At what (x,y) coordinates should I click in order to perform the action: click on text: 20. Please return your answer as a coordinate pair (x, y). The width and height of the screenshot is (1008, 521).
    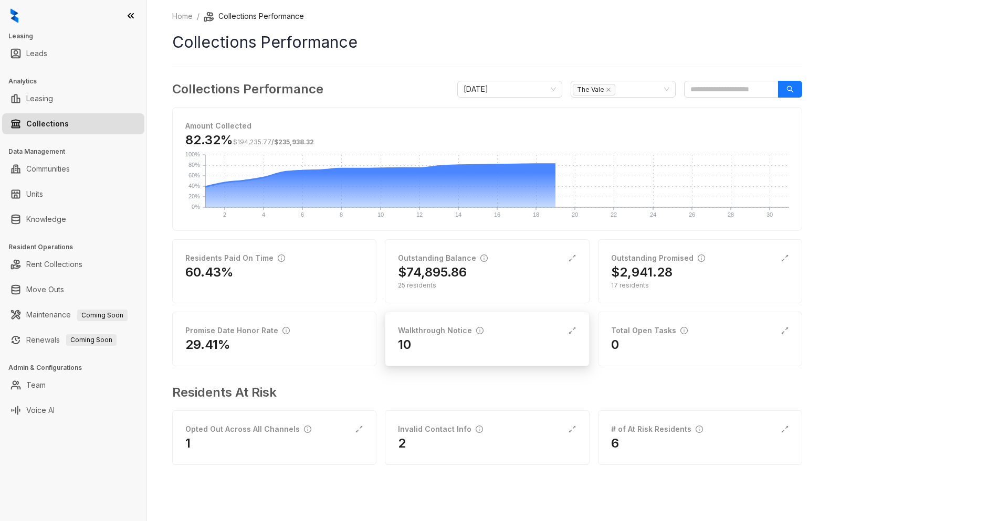
    Looking at the image, I should click on (575, 215).